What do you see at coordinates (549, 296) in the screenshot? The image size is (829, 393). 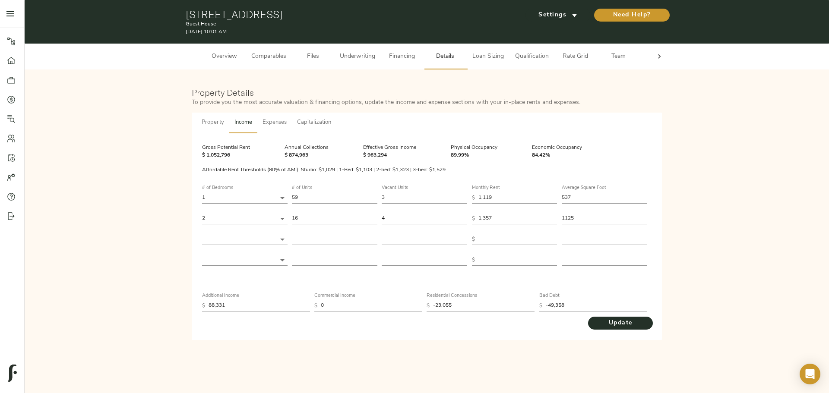 I see `label: Bad Debt` at bounding box center [549, 296].